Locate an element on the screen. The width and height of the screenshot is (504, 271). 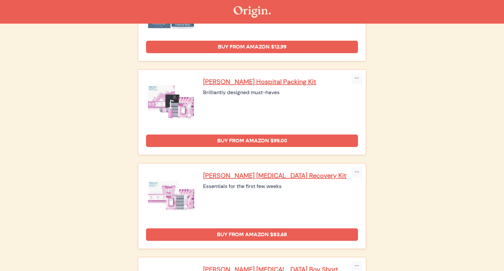
div: Brilliantly designed must-haves is located at coordinates (280, 92).